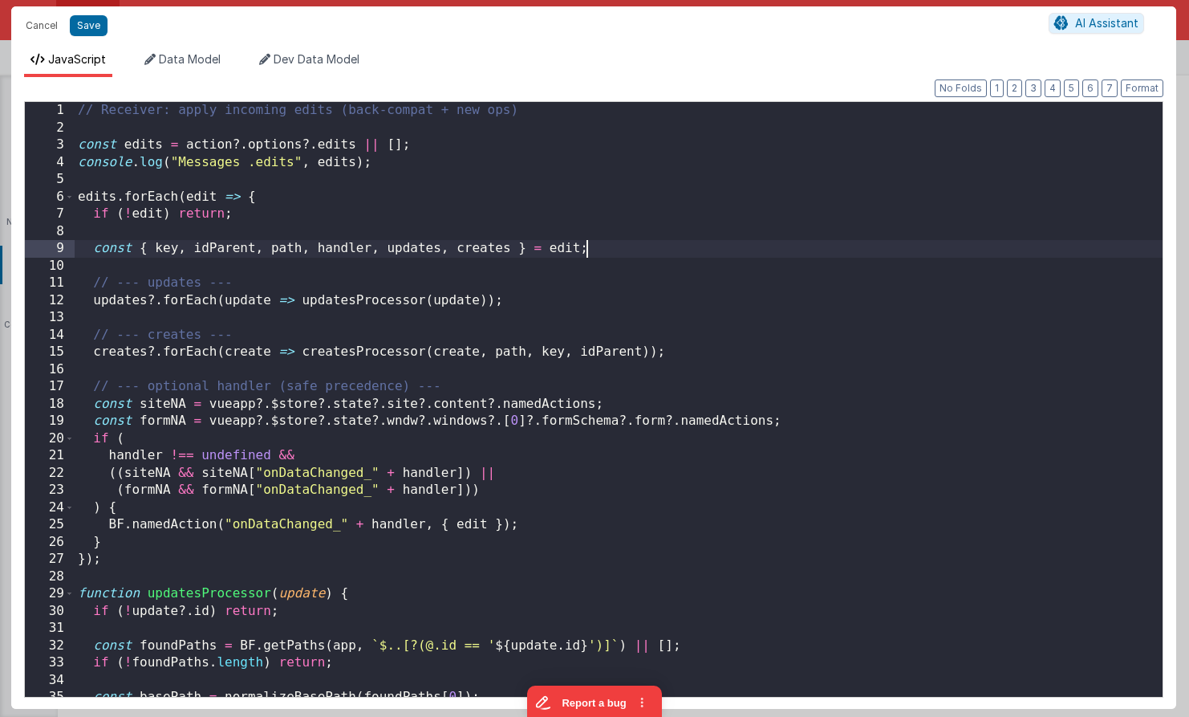  I want to click on div: 15, so click(50, 352).